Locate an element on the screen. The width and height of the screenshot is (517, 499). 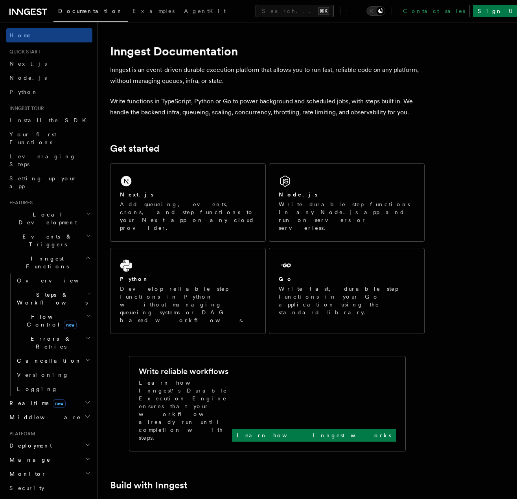
a: GoWrite fast, durable step functions in your Go application using the standard library. is located at coordinates (346, 291).